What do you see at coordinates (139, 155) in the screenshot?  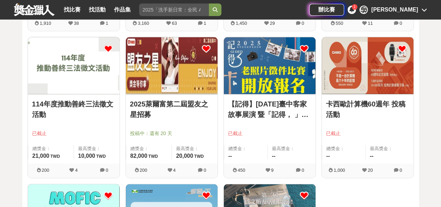 I see `span: 82,000` at bounding box center [139, 155].